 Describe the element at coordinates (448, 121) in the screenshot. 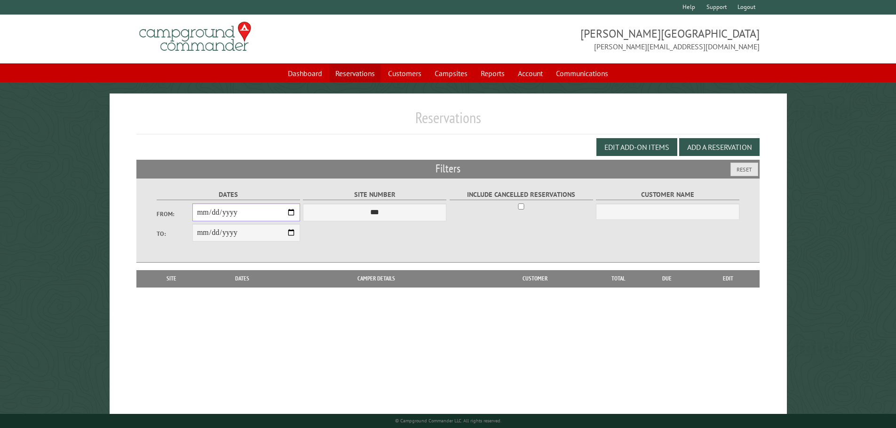

I see `h1: Reservations` at that location.